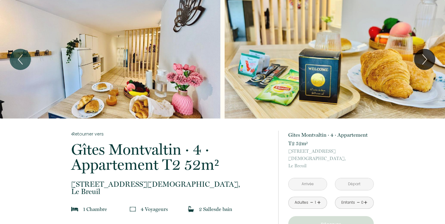 This screenshot has width=445, height=224. I want to click on div: Enfants, so click(348, 203).